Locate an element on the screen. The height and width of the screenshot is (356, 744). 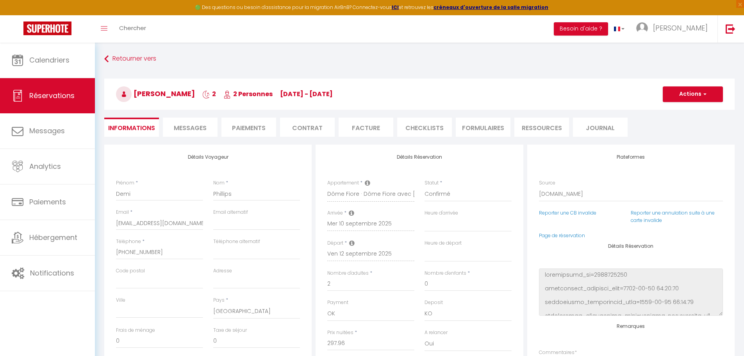
label: Nom is located at coordinates (219, 183).